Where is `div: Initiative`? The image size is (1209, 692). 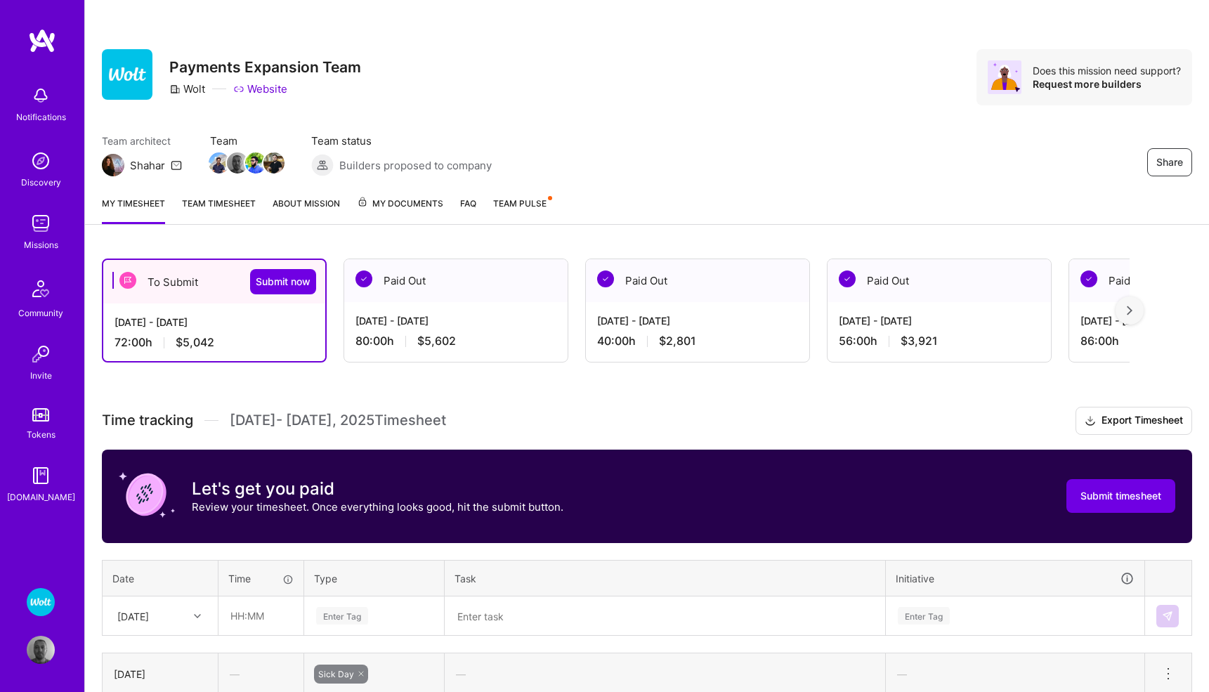 div: Initiative is located at coordinates (1015, 578).